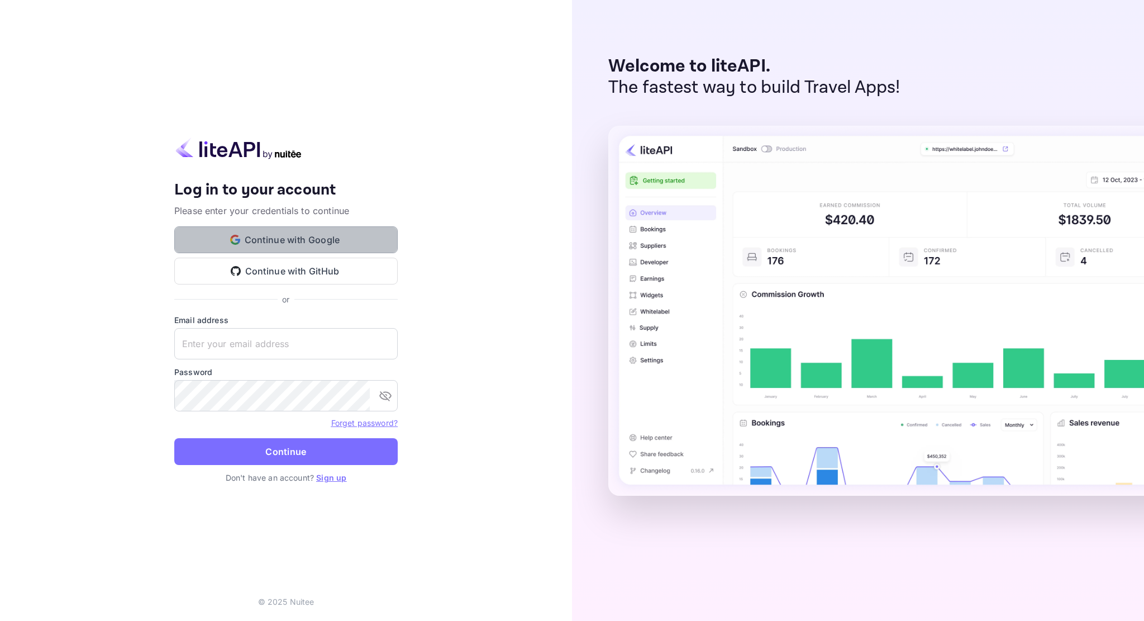  What do you see at coordinates (286, 451) in the screenshot?
I see `button: Continue` at bounding box center [286, 451].